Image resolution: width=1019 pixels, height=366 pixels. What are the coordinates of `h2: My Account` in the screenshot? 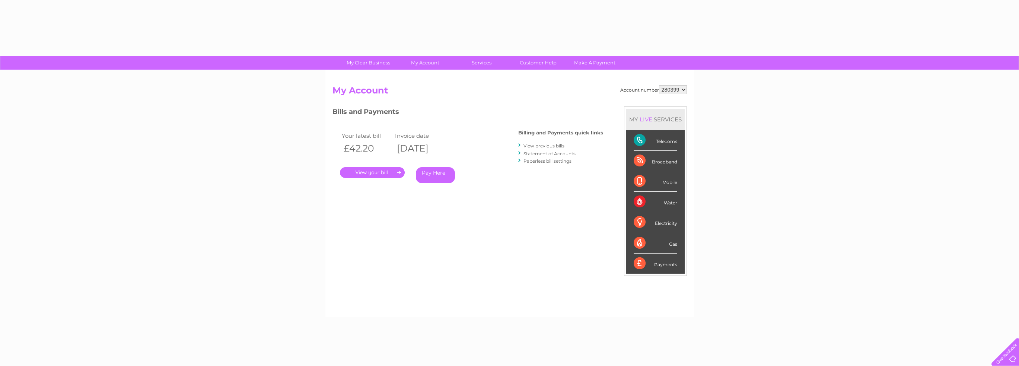 It's located at (510, 92).